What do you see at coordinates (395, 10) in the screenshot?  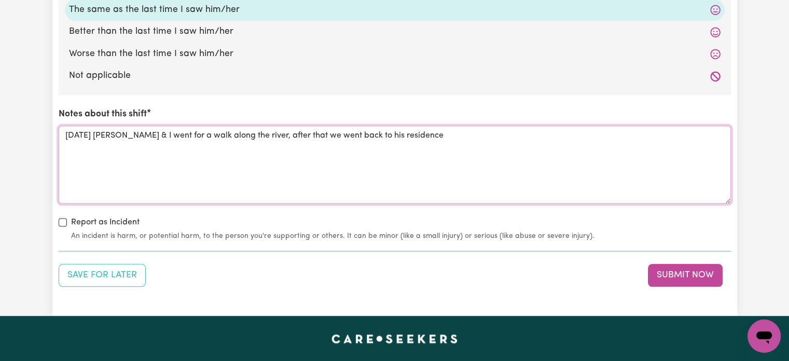 I see `label: The same as the last time I saw him/her` at bounding box center [395, 10].